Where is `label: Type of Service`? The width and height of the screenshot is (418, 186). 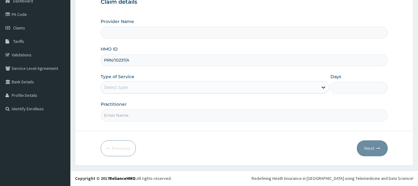 label: Type of Service is located at coordinates (117, 76).